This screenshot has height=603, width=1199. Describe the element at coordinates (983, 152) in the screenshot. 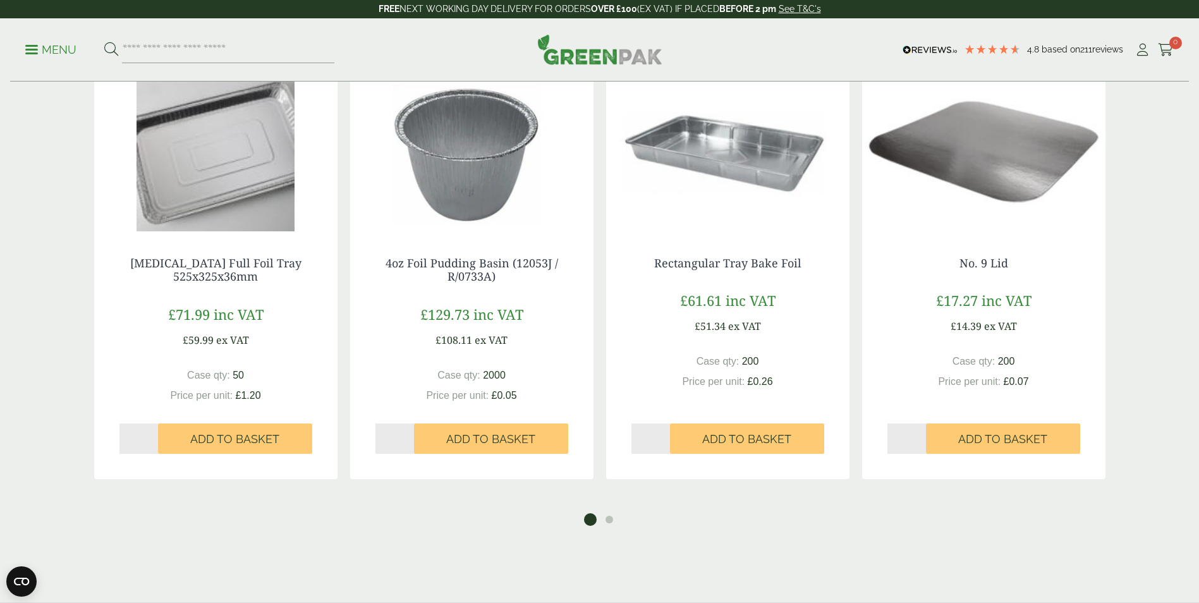

I see `img: 3010052 No.9 Lid` at that location.